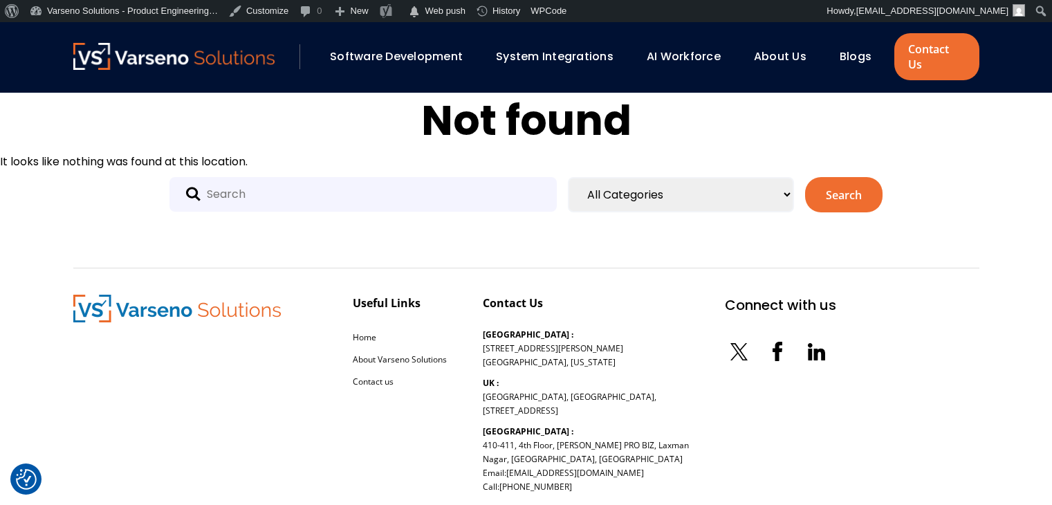 Image resolution: width=1052 pixels, height=505 pixels. What do you see at coordinates (555, 56) in the screenshot?
I see `a: System Integrations` at bounding box center [555, 56].